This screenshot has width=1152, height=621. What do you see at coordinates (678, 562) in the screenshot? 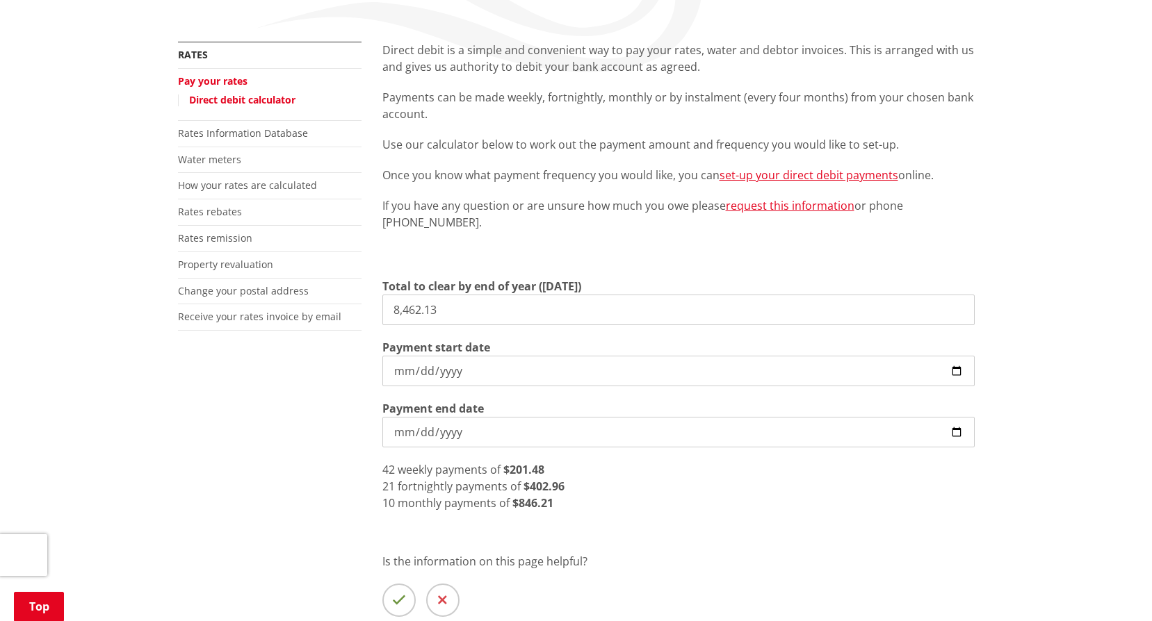
I see `p: Is the information on this page helpful?` at bounding box center [678, 562].